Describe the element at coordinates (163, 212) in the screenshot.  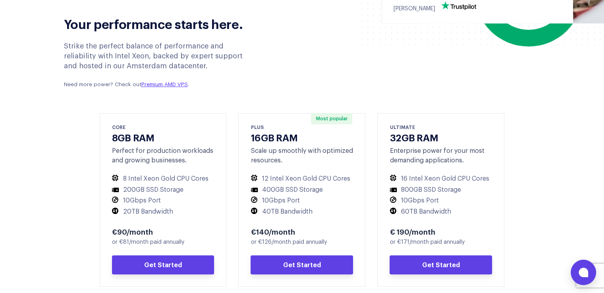
I see `li: 20TB Bandwidth` at that location.